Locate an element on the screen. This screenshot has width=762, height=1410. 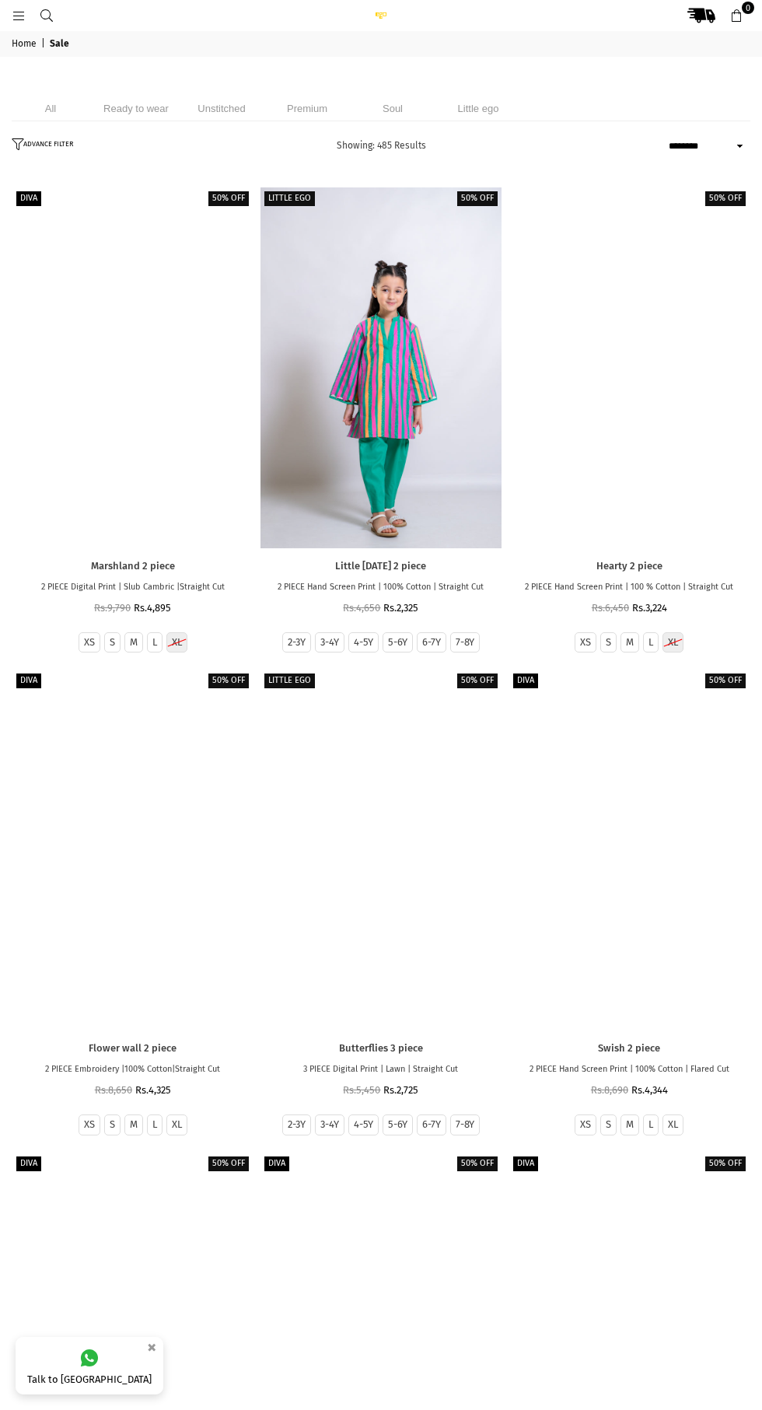
span: Rs.8,690 is located at coordinates (610, 1090).